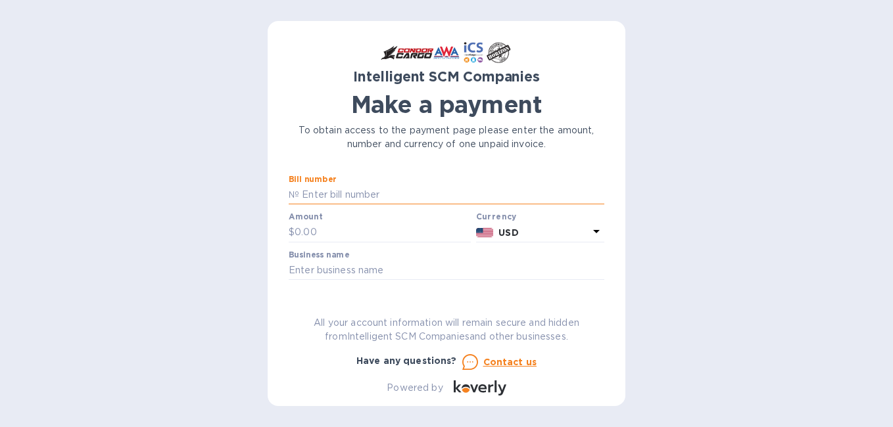 This screenshot has width=893, height=427. Describe the element at coordinates (294, 195) in the screenshot. I see `p: №` at that location.